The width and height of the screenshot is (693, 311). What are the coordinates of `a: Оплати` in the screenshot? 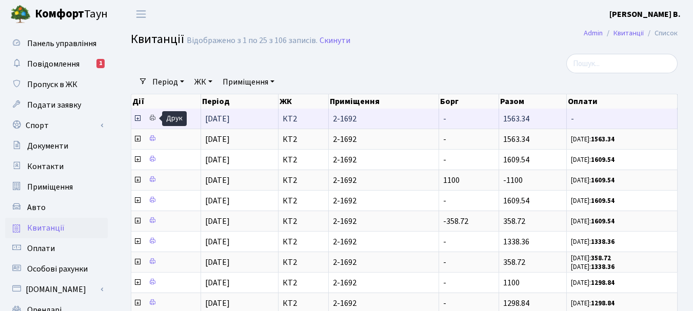 It's located at (56, 249).